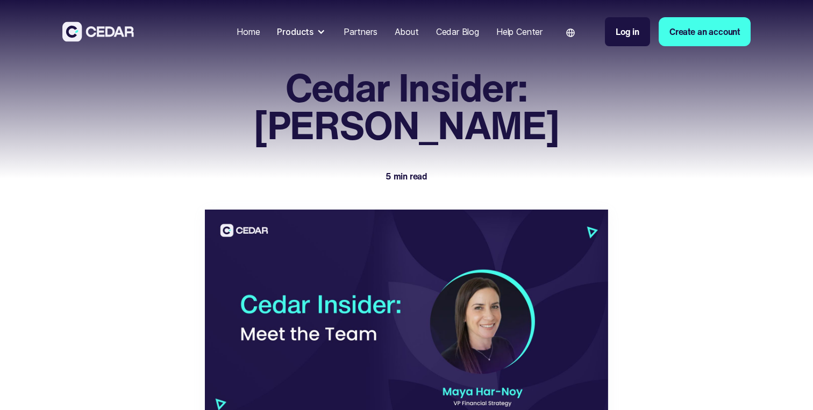  Describe the element at coordinates (570, 33) in the screenshot. I see `img: world icon` at that location.